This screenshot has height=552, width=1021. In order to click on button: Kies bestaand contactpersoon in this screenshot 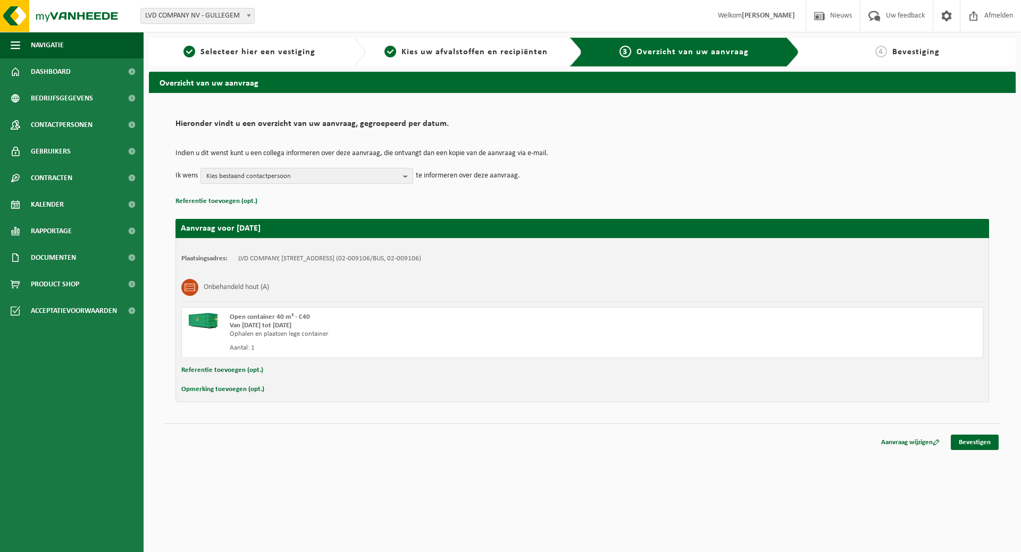, I will do `click(307, 176)`.